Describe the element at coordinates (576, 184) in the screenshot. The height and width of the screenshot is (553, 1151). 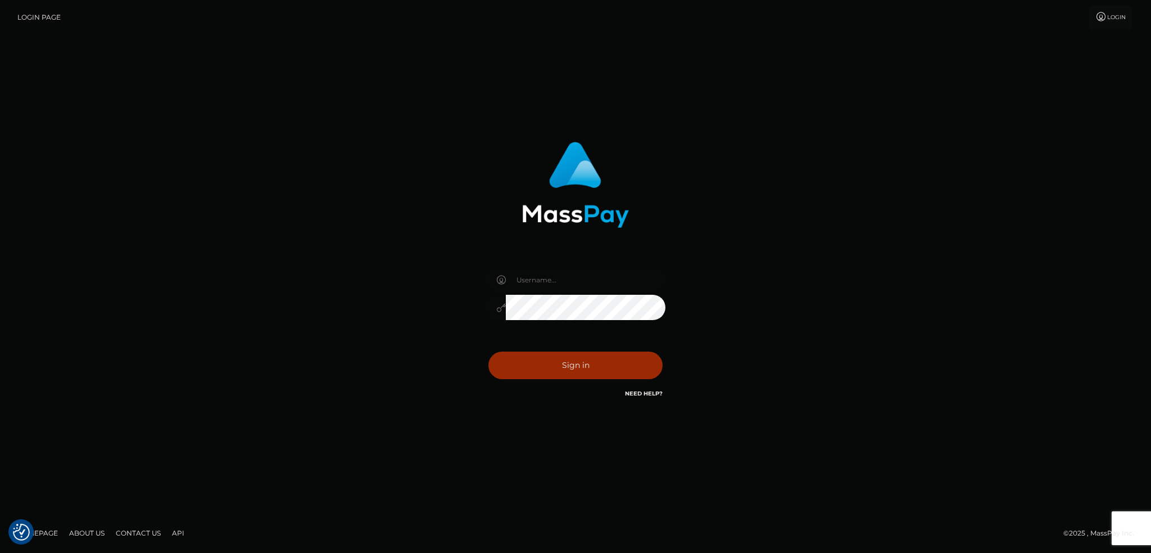
I see `img: MassPay Login` at that location.